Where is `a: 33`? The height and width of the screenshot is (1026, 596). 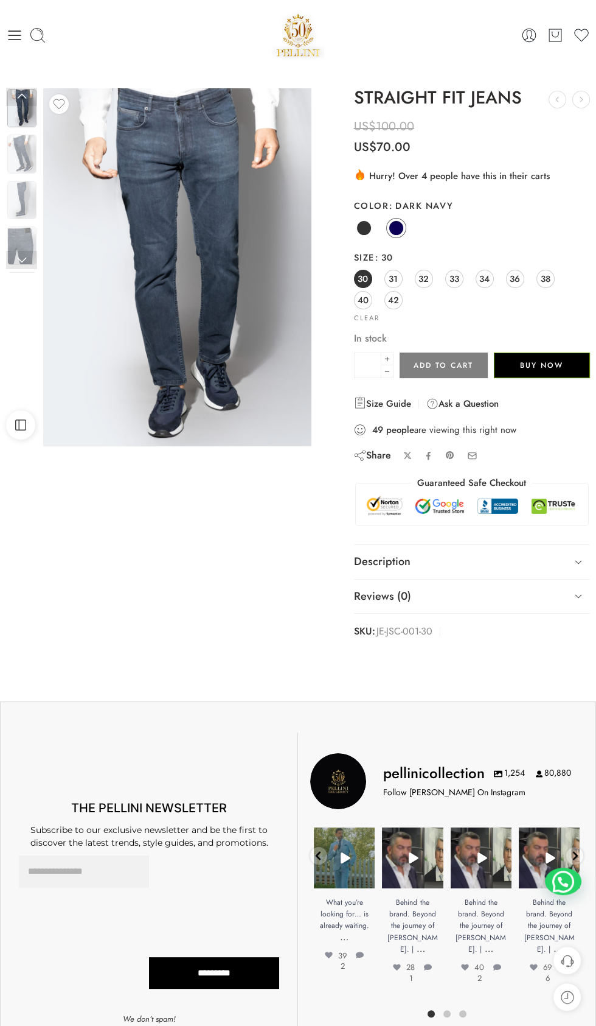 a: 33 is located at coordinates (455, 279).